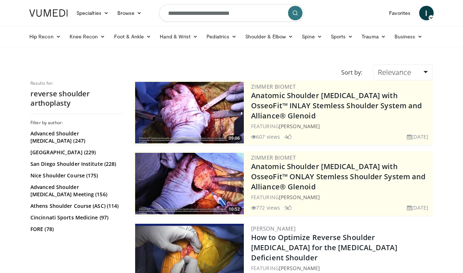  Describe the element at coordinates (92, 13) in the screenshot. I see `a: Specialties` at that location.